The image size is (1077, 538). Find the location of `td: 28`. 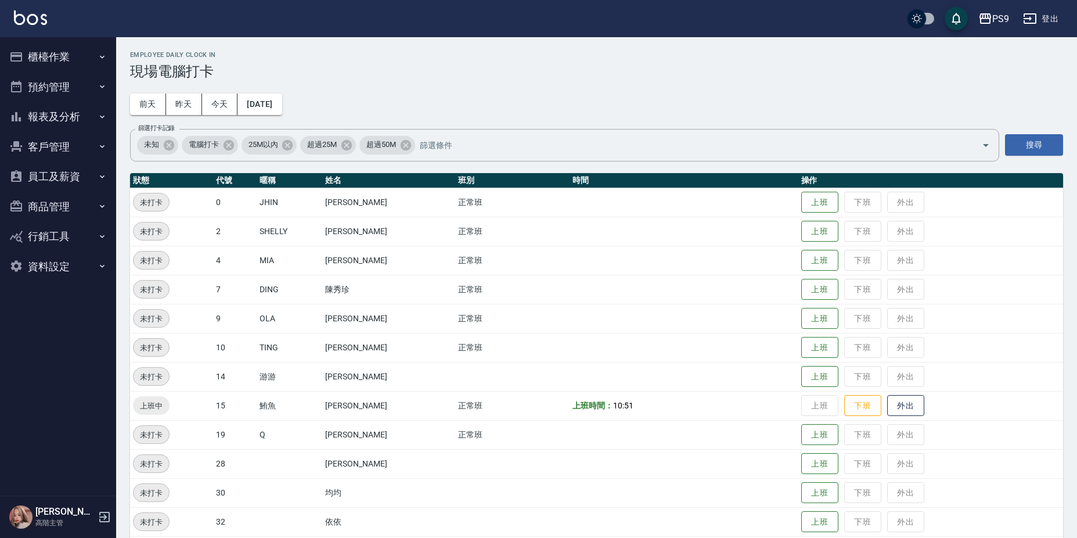

td: 28 is located at coordinates (235, 463).